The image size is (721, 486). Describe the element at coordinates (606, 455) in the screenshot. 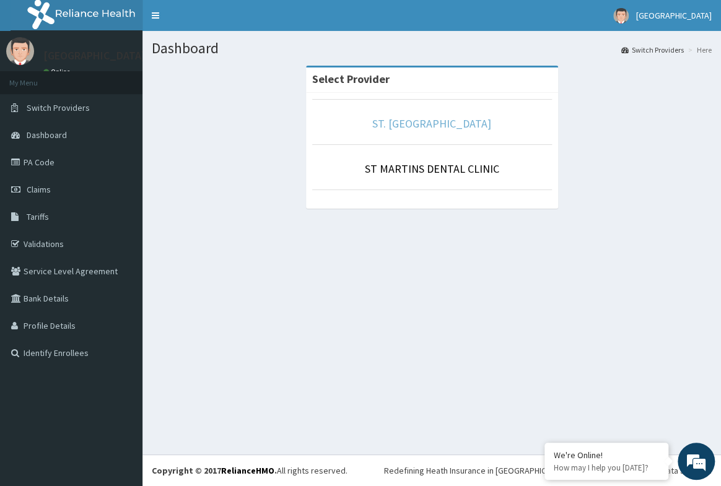

I see `div: We're Online!` at that location.